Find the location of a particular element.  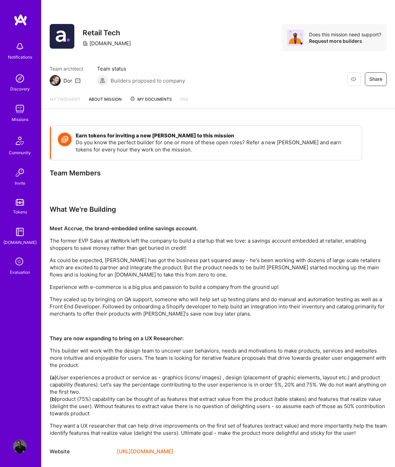

div: Missions is located at coordinates (20, 119).